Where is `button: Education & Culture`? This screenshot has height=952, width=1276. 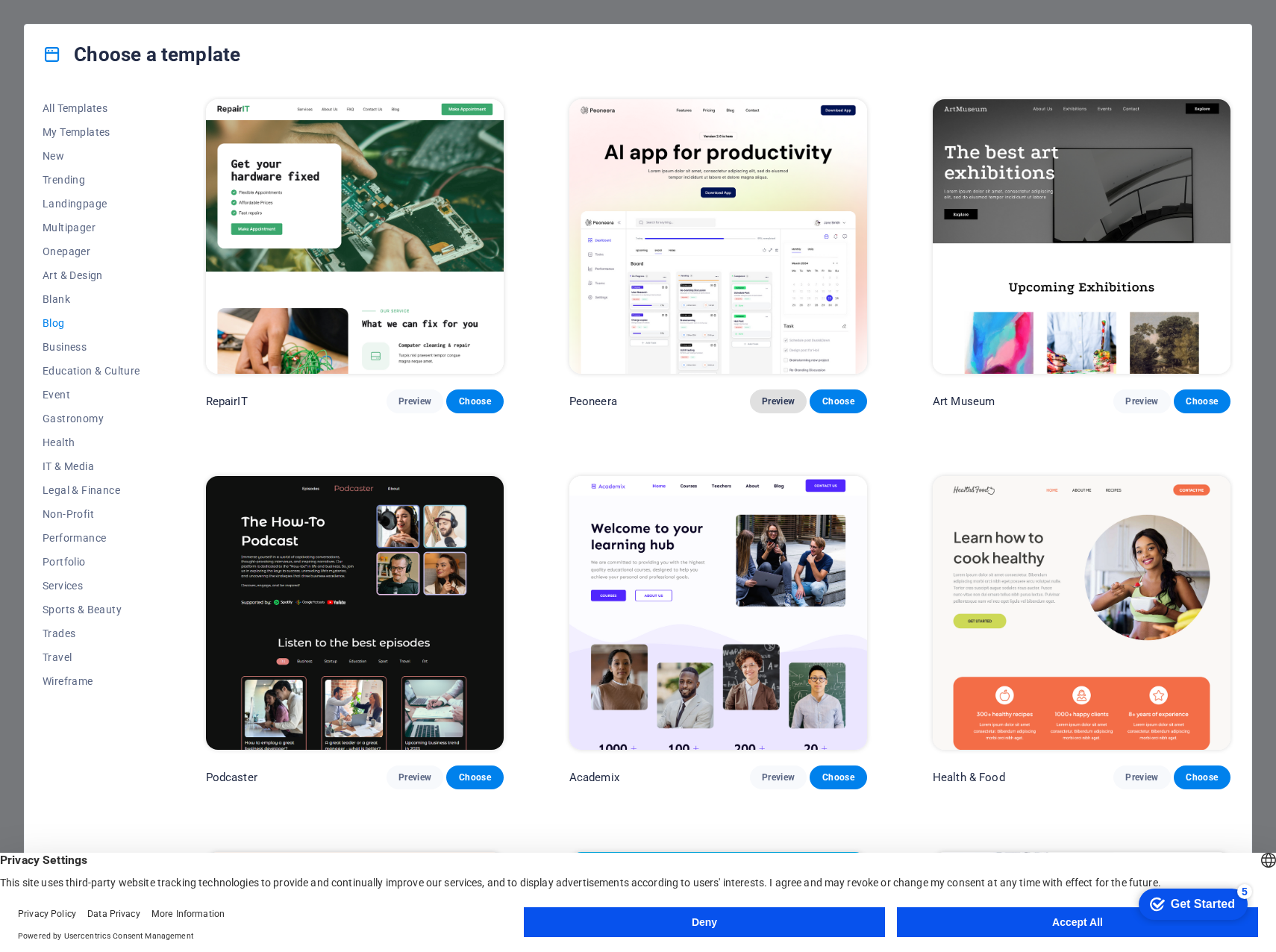
button: Education & Culture is located at coordinates (91, 371).